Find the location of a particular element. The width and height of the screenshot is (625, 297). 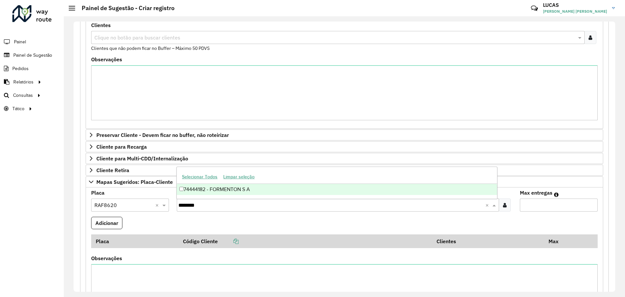

div: 74444182 - FORMENTON S A is located at coordinates (337, 189).